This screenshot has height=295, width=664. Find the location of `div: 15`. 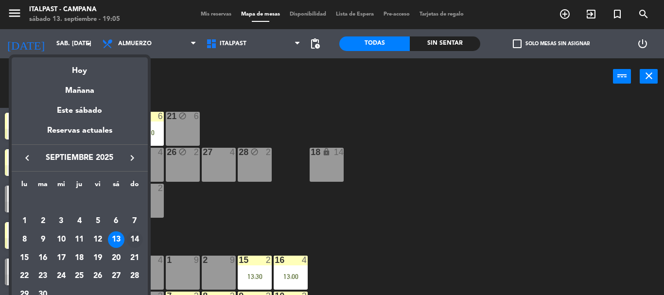

div: 15 is located at coordinates (24, 258).